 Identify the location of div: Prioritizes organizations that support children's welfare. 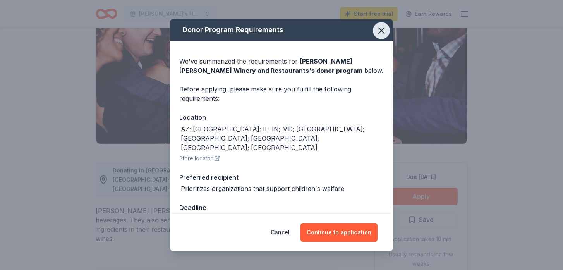
(262, 189).